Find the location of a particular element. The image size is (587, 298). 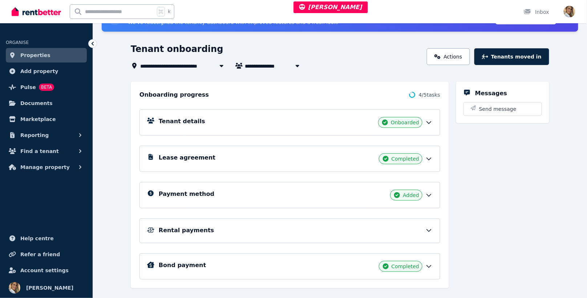

h5: Payment method is located at coordinates (186, 194).